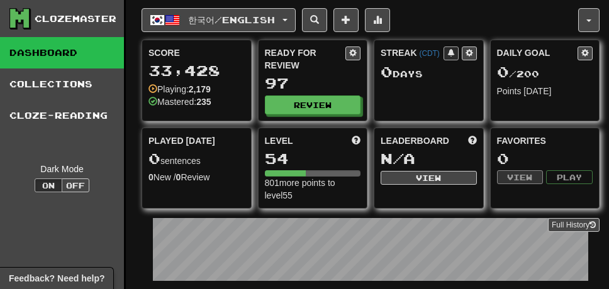  Describe the element at coordinates (231, 19) in the screenshot. I see `span: 한국어 / English` at that location.